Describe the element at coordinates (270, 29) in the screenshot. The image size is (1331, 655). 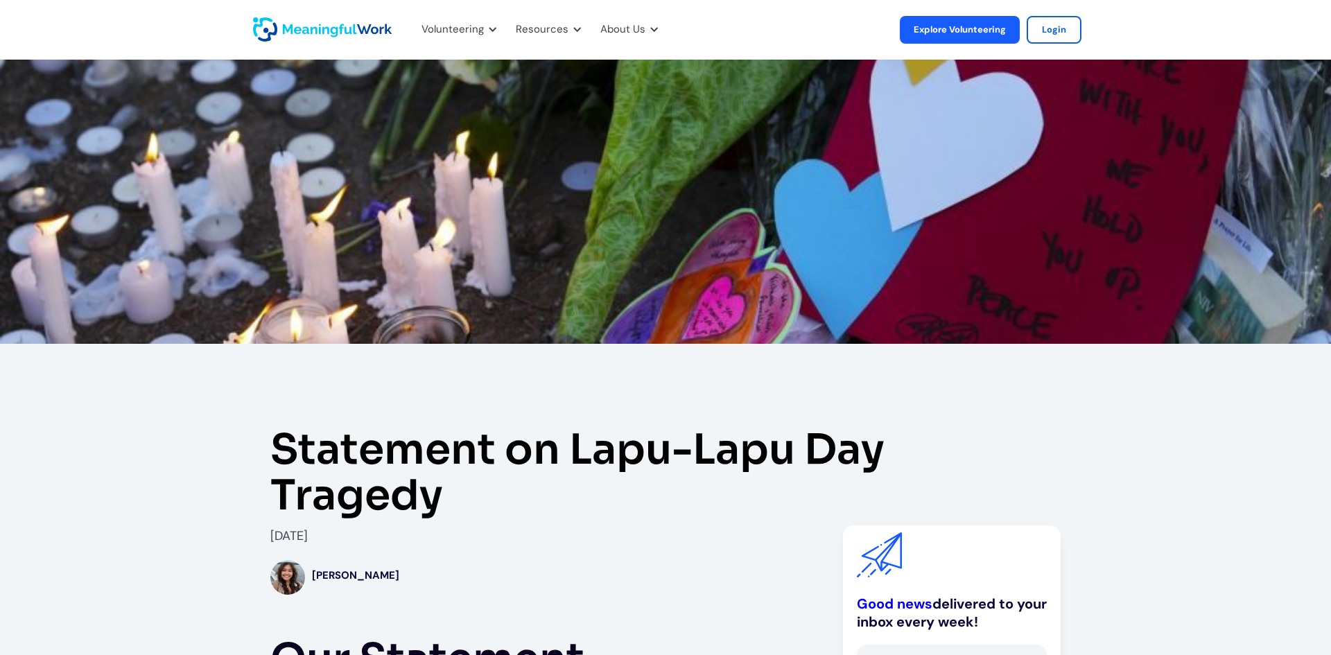
I see `a: home` at that location.